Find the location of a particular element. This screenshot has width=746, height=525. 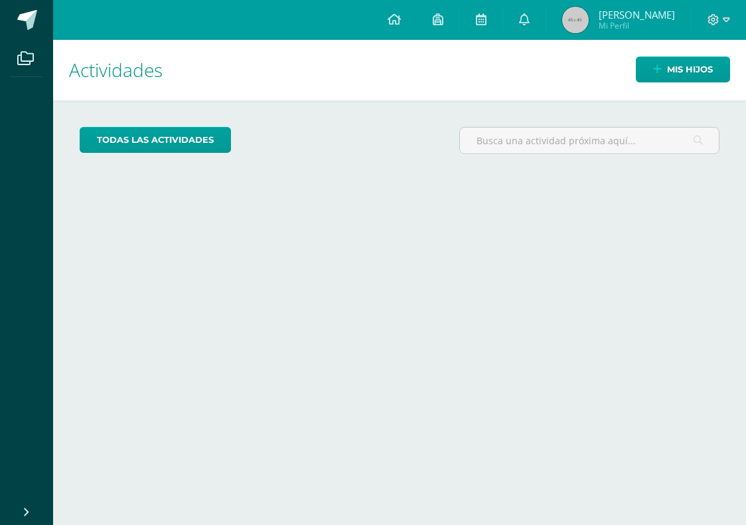

h1: Actividades is located at coordinates (400, 70).